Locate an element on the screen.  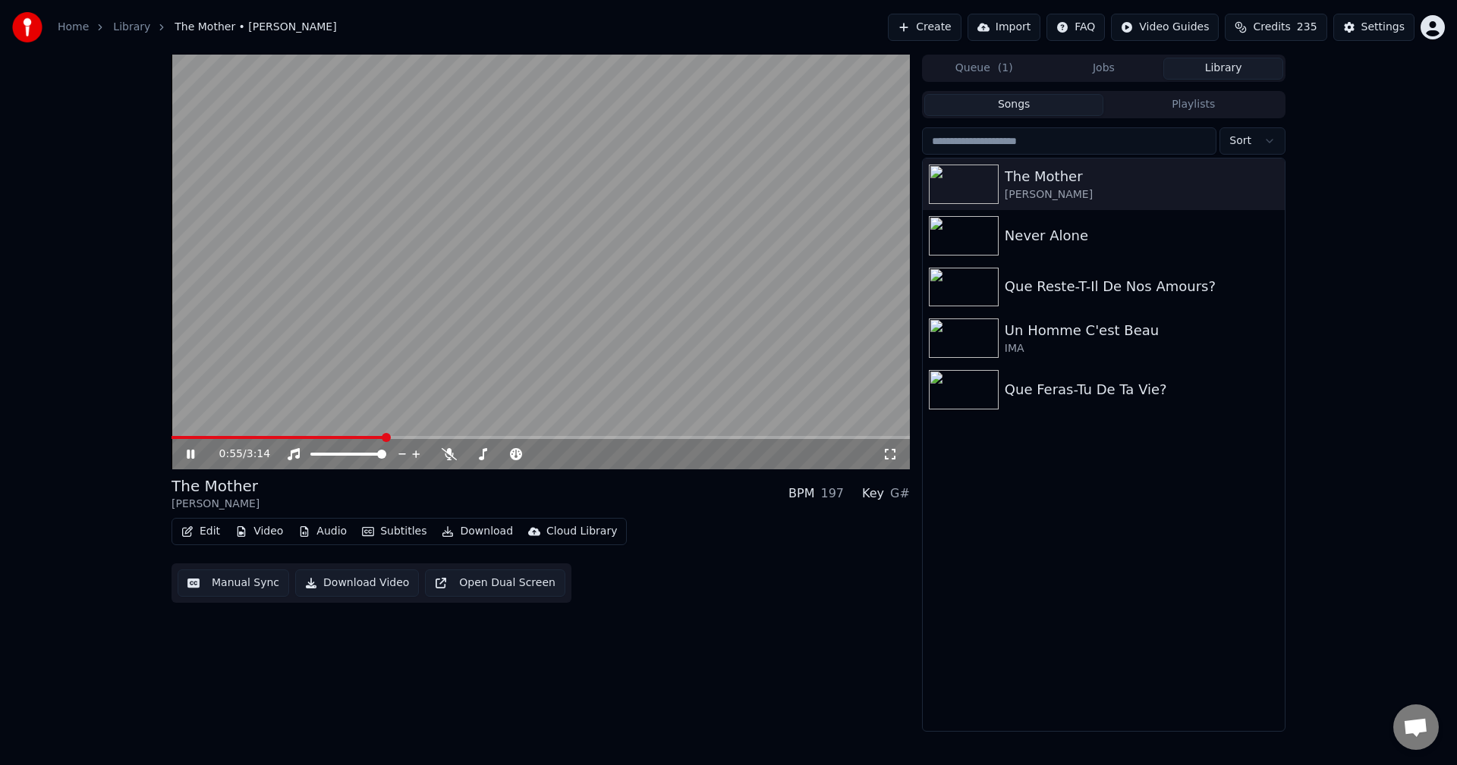
button: Subtitles is located at coordinates (394, 532).